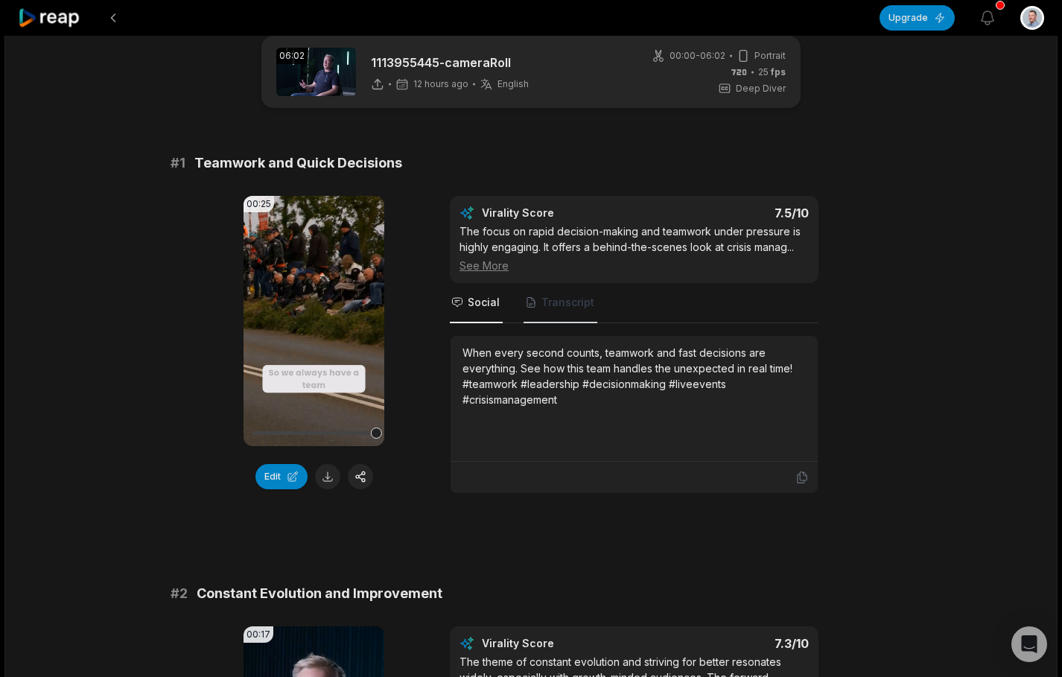 The image size is (1062, 677). Describe the element at coordinates (568, 302) in the screenshot. I see `span: Transcript` at that location.